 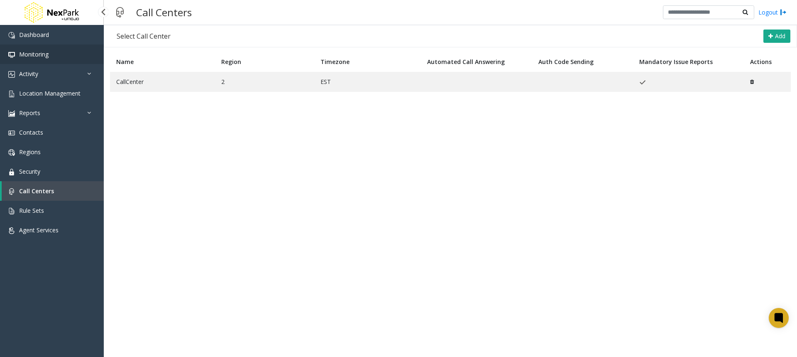 What do you see at coordinates (777, 36) in the screenshot?
I see `button: Add` at bounding box center [777, 36].